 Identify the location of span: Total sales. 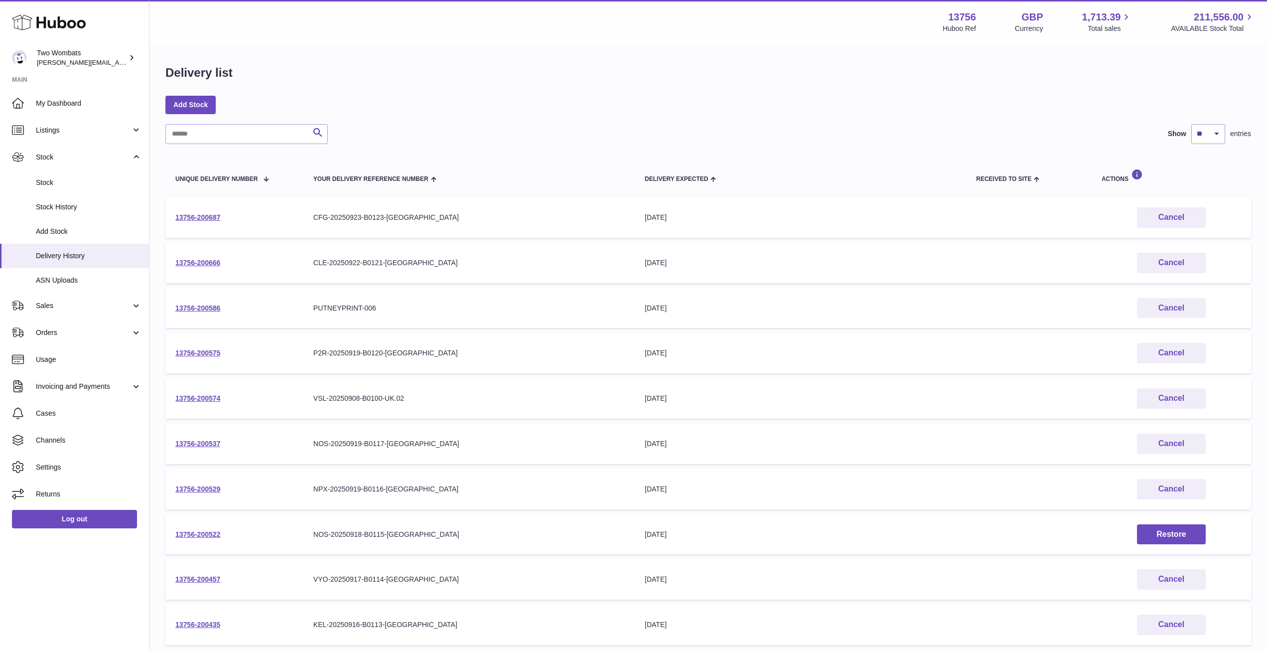
(1109, 28).